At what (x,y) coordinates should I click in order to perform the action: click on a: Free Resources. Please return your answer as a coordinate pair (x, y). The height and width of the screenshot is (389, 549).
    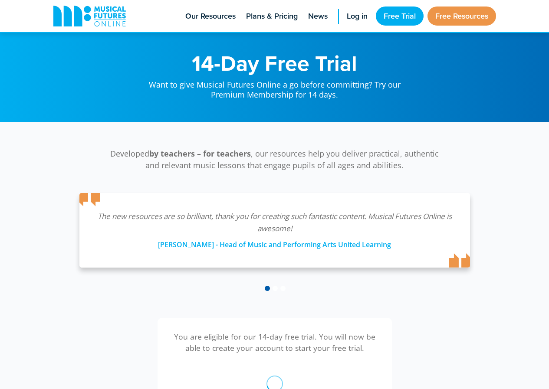
    Looking at the image, I should click on (461, 16).